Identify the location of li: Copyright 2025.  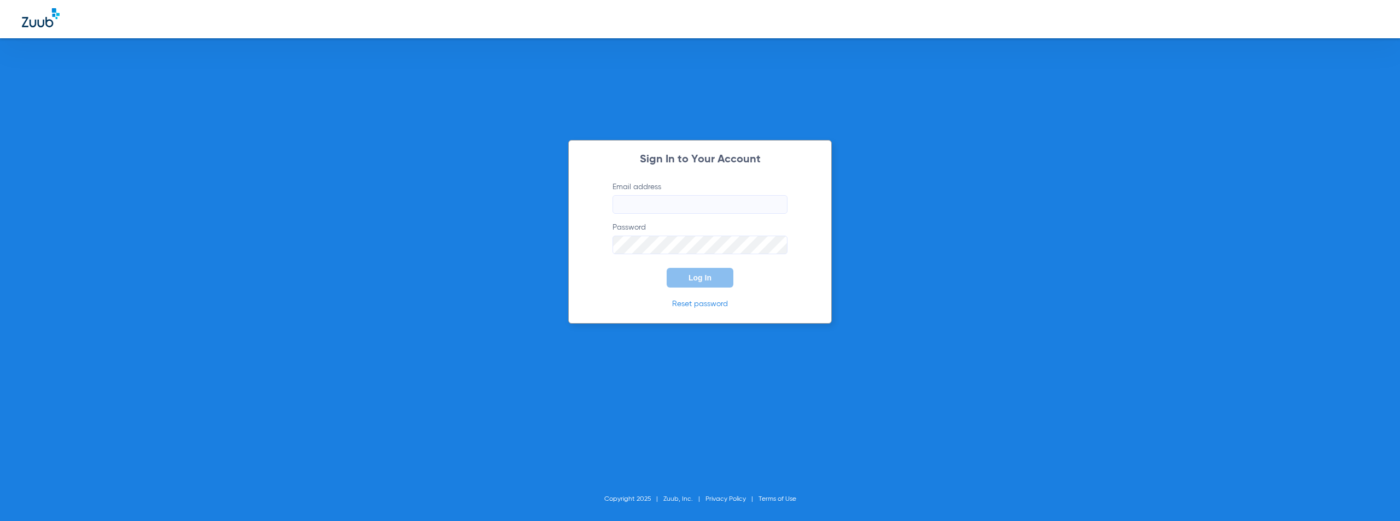
(634, 499).